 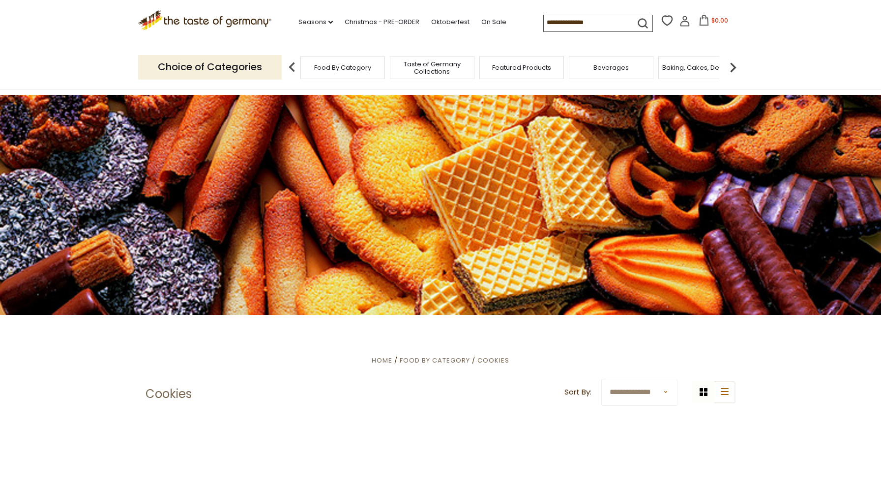 I want to click on a: Featured Products, so click(x=522, y=67).